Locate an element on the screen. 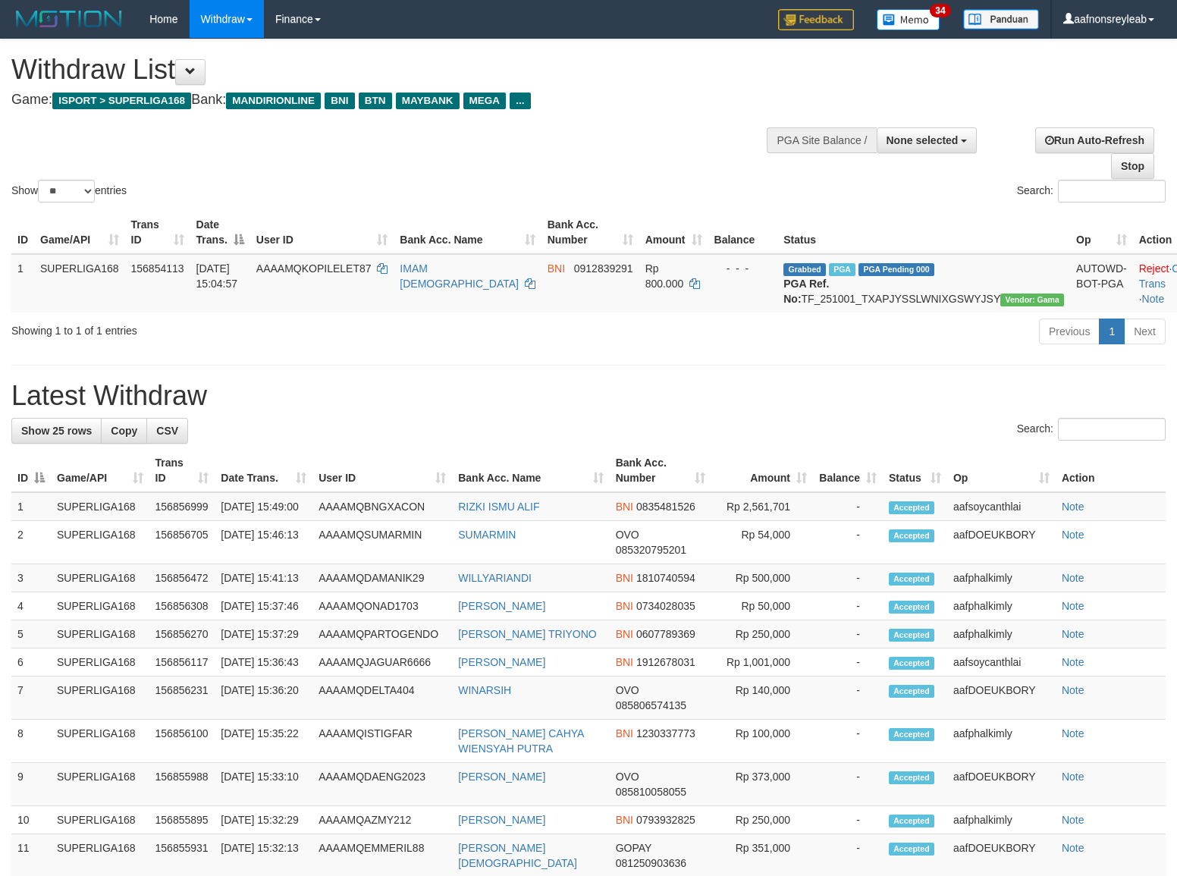  span: 156854113 is located at coordinates (158, 269).